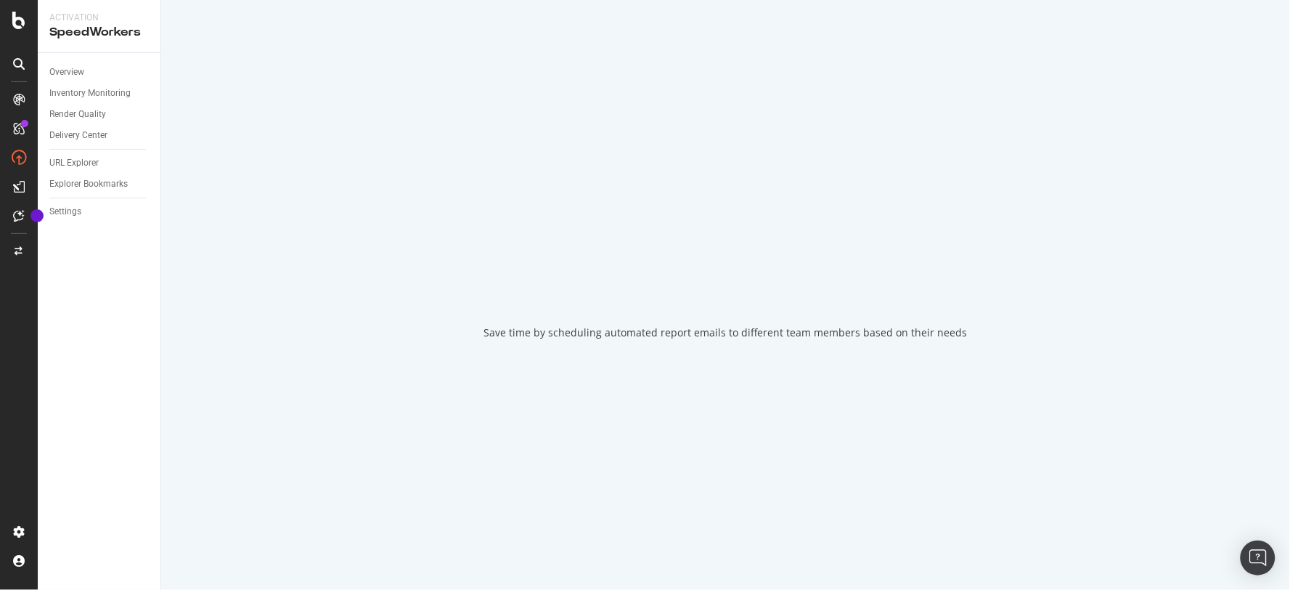 This screenshot has height=590, width=1290. I want to click on div: Open Intercom Messenger, so click(1258, 558).